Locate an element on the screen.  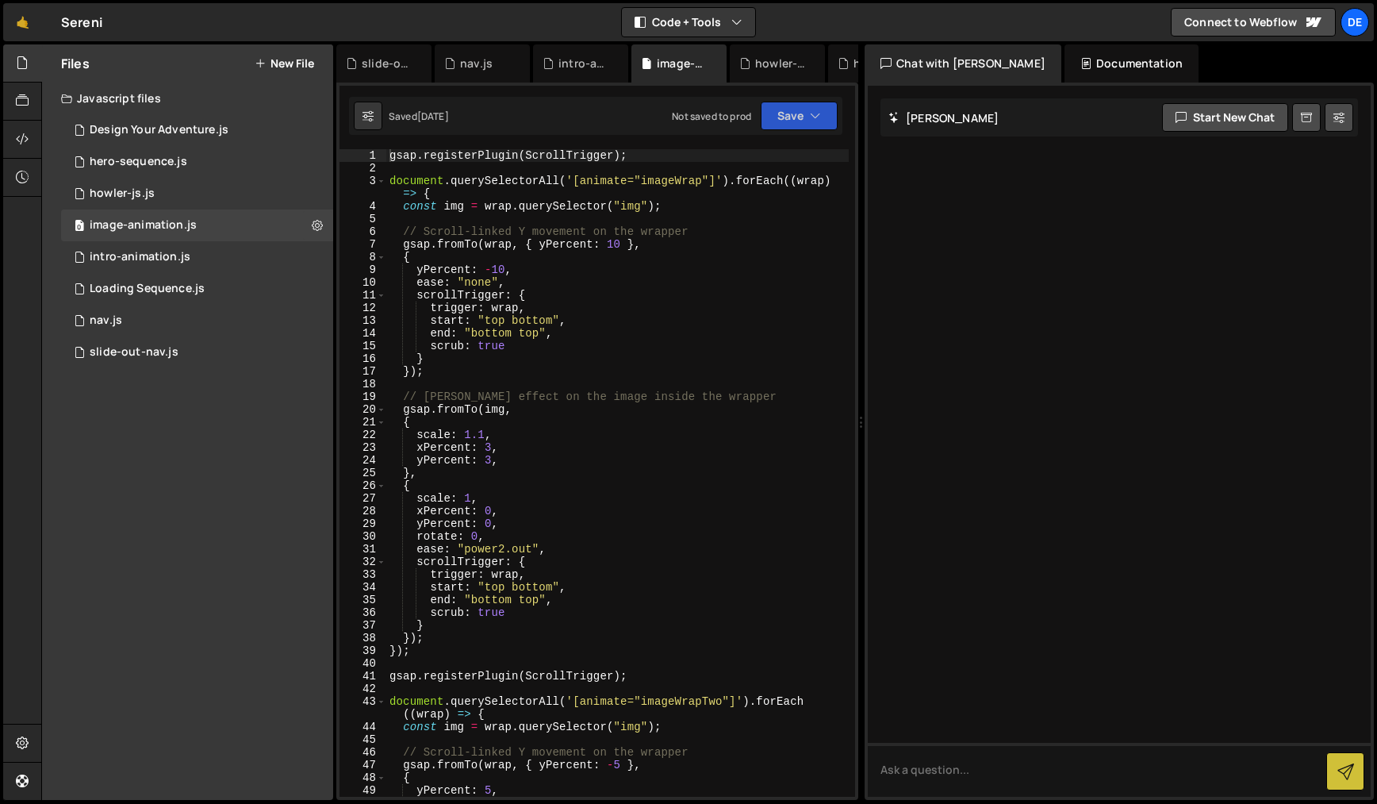
div: 45 is located at coordinates (363, 739).